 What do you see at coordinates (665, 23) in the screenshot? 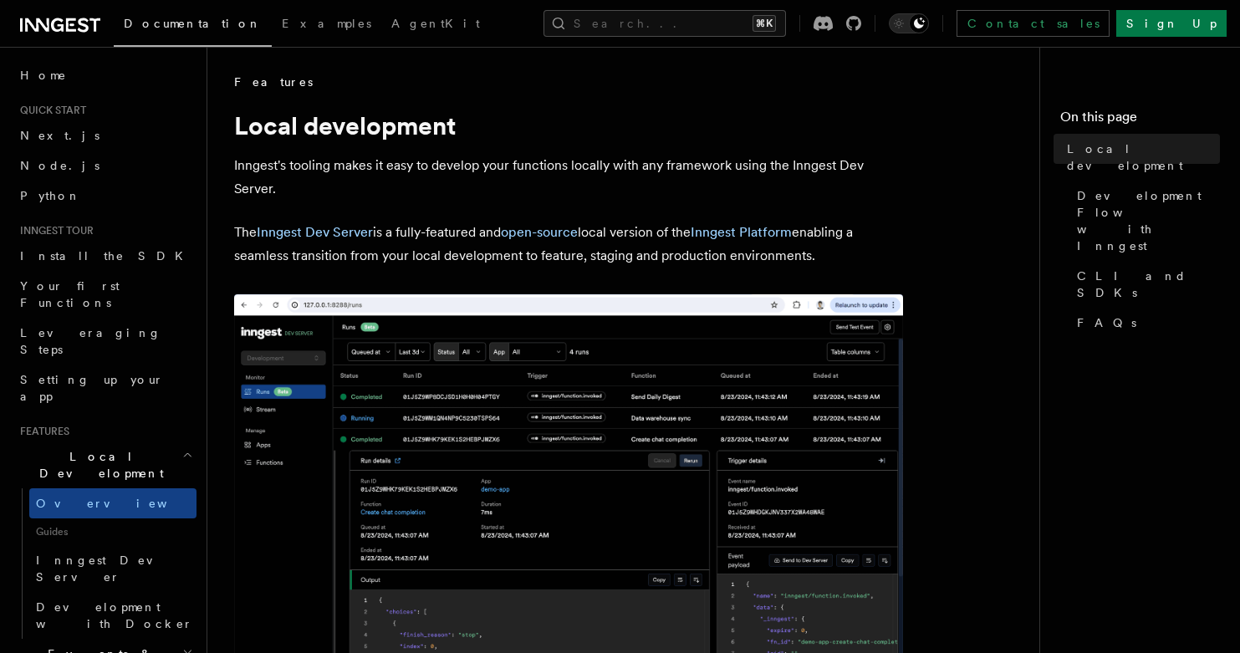
I see `button: Search...⌘K` at bounding box center [665, 23].